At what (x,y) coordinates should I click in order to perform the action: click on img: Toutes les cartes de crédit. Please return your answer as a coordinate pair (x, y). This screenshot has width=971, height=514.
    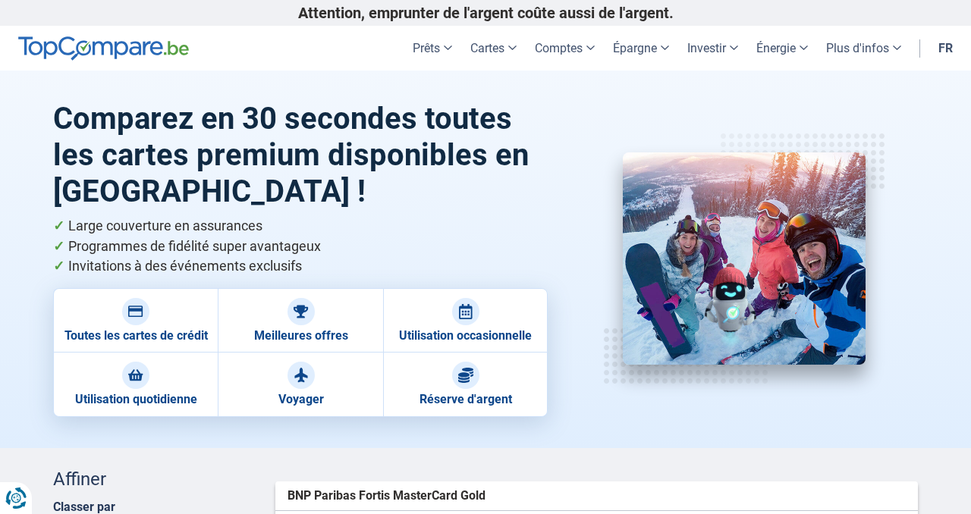
    Looking at the image, I should click on (136, 312).